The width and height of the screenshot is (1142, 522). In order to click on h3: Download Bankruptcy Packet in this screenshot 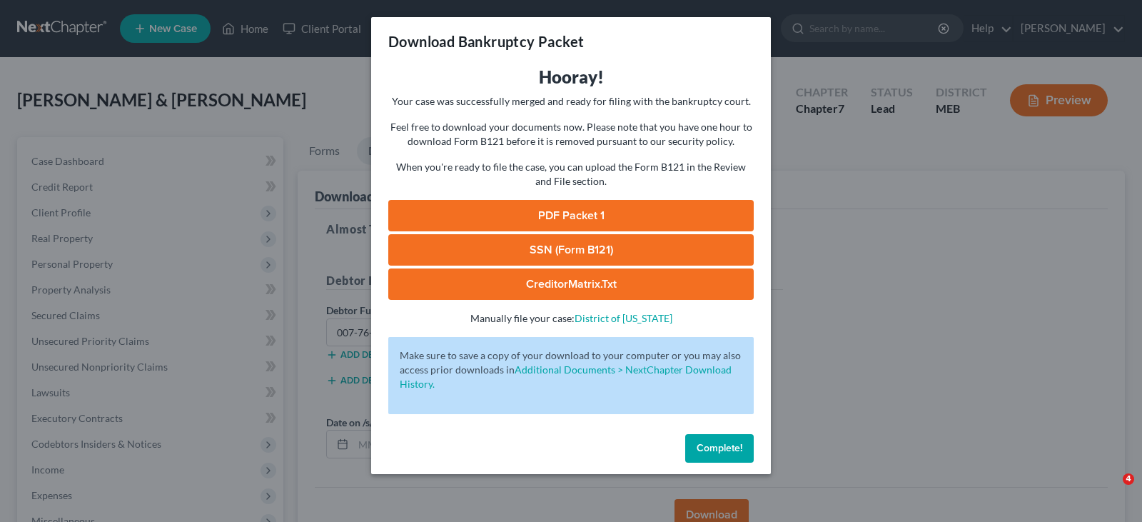, I will do `click(486, 41)`.